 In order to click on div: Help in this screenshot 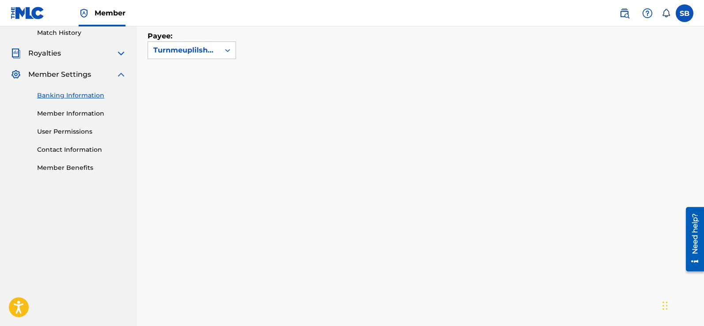, I will do `click(647, 13)`.